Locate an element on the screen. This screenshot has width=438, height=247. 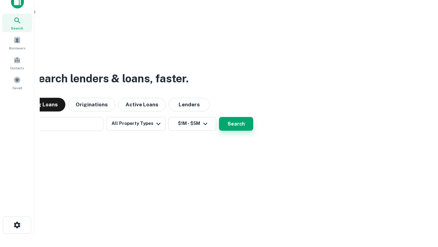
h3: Search lenders & loans, faster. is located at coordinates (110, 78).